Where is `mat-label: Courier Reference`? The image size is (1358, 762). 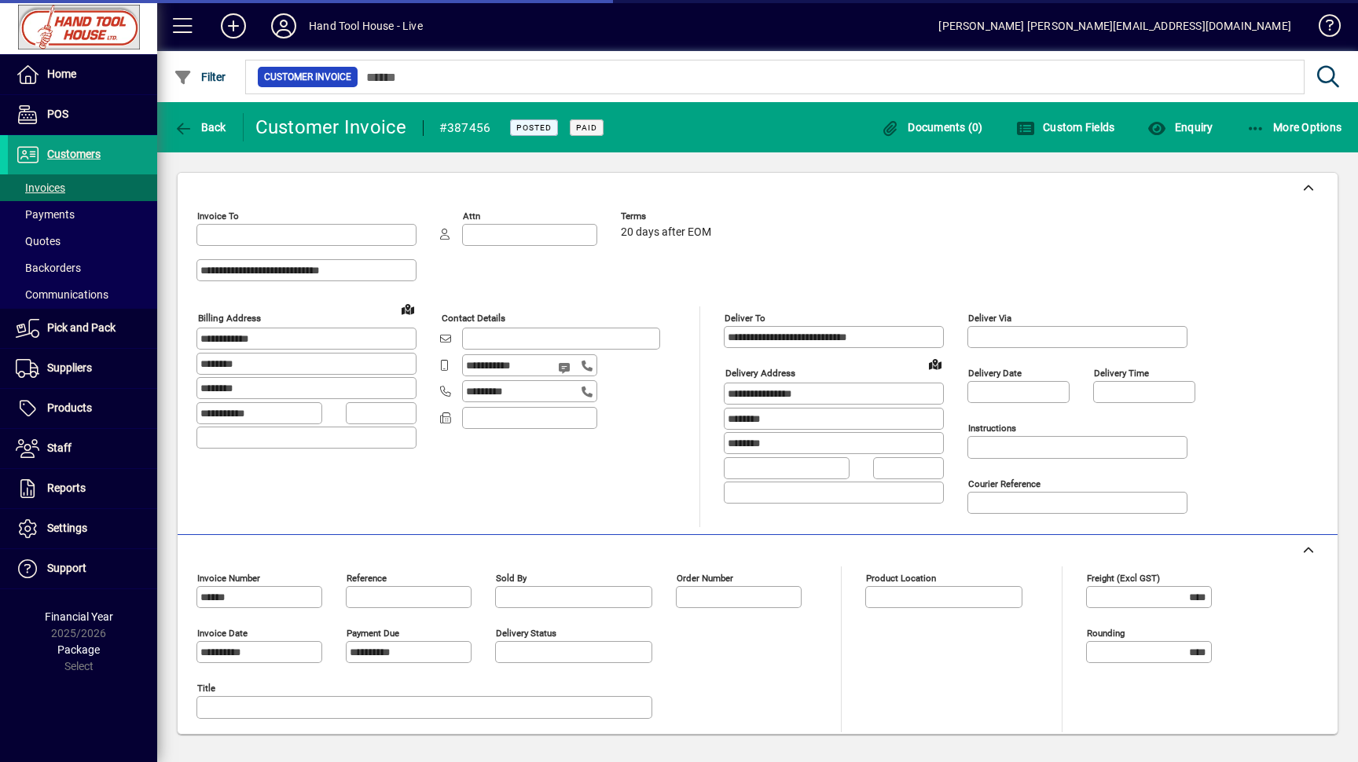
mat-label: Courier Reference is located at coordinates (1004, 484).